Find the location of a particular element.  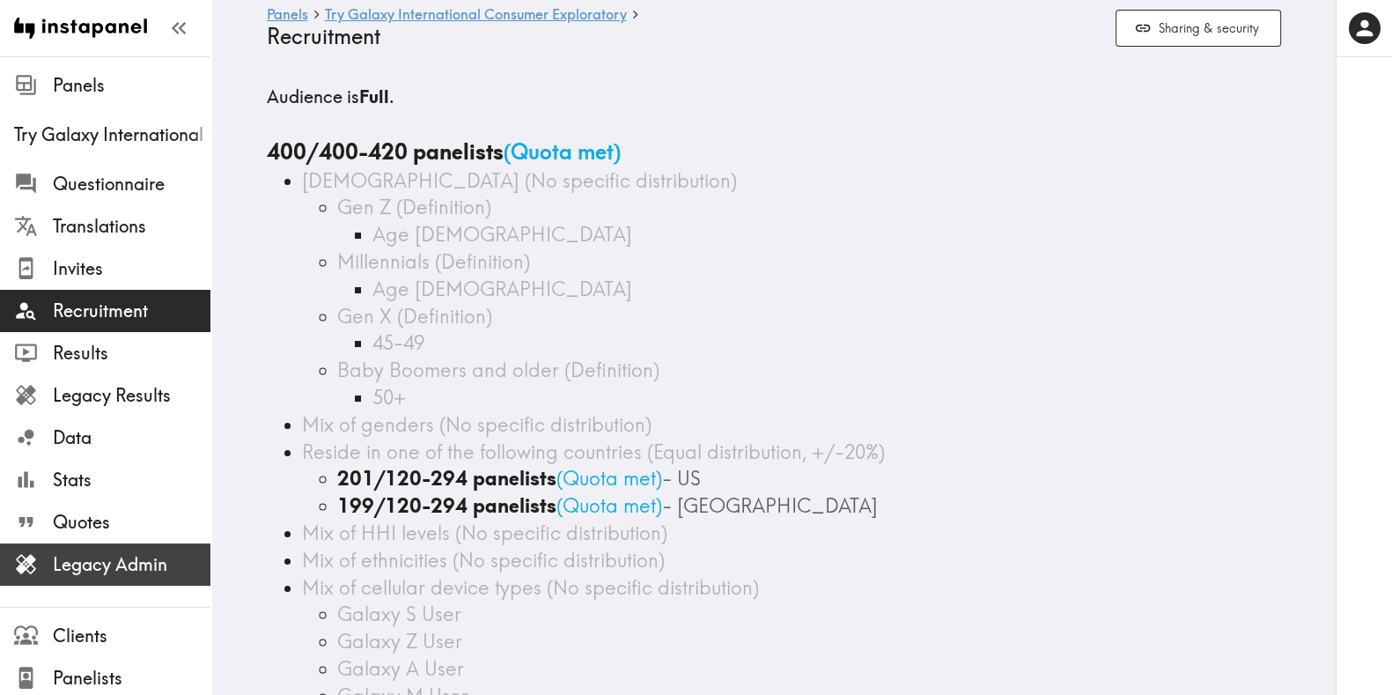

b: 201/120-294 panelists is located at coordinates (446, 478).